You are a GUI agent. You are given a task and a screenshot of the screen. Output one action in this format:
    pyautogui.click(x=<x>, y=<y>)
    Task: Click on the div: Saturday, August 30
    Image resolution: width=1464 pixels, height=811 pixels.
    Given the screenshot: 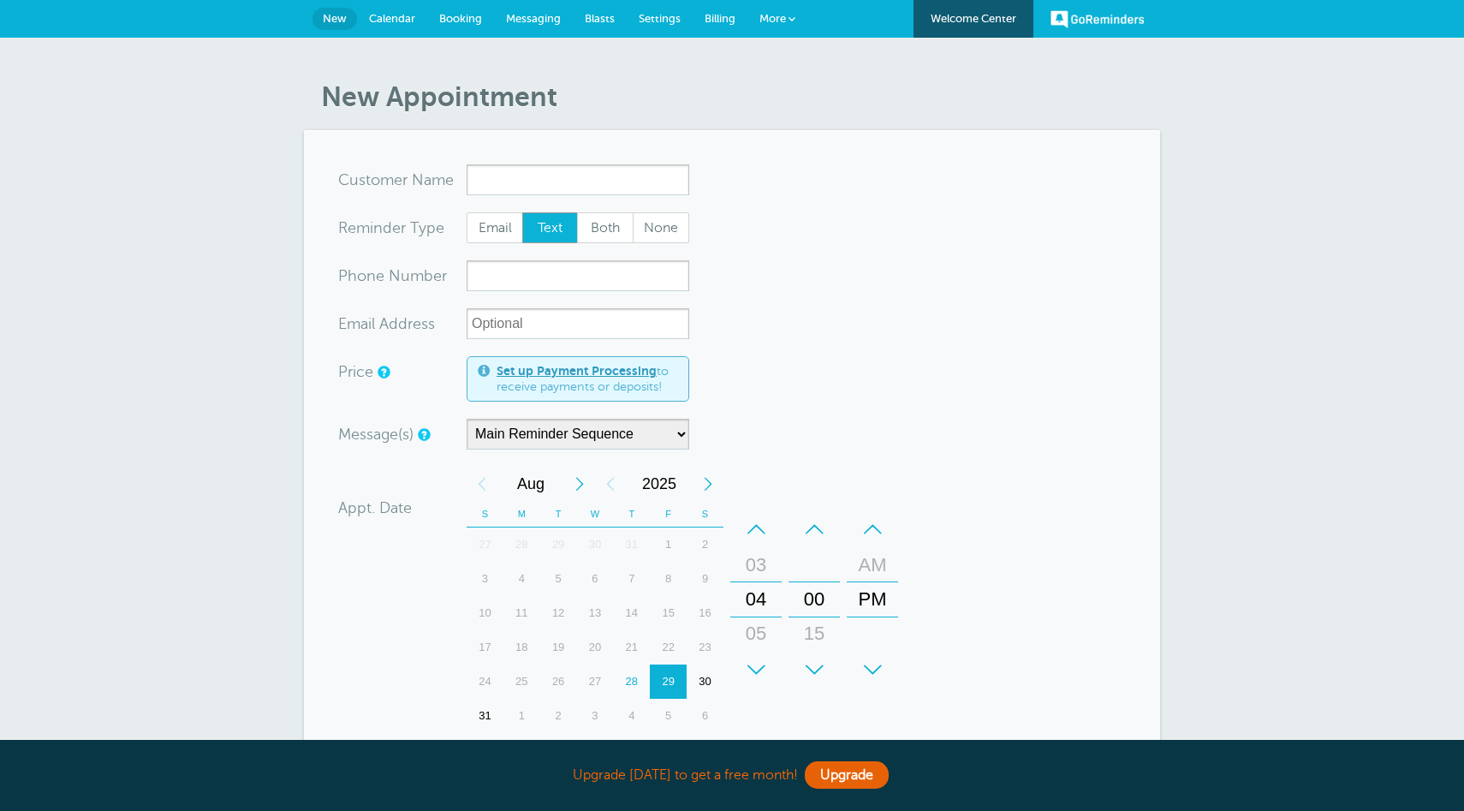 What is the action you would take?
    pyautogui.click(x=704, y=681)
    